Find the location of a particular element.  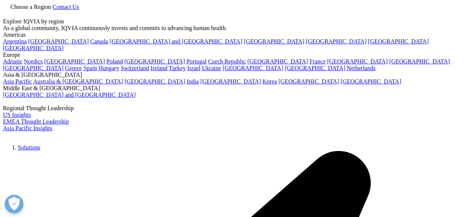

span: Choose a Region is located at coordinates (30, 7).